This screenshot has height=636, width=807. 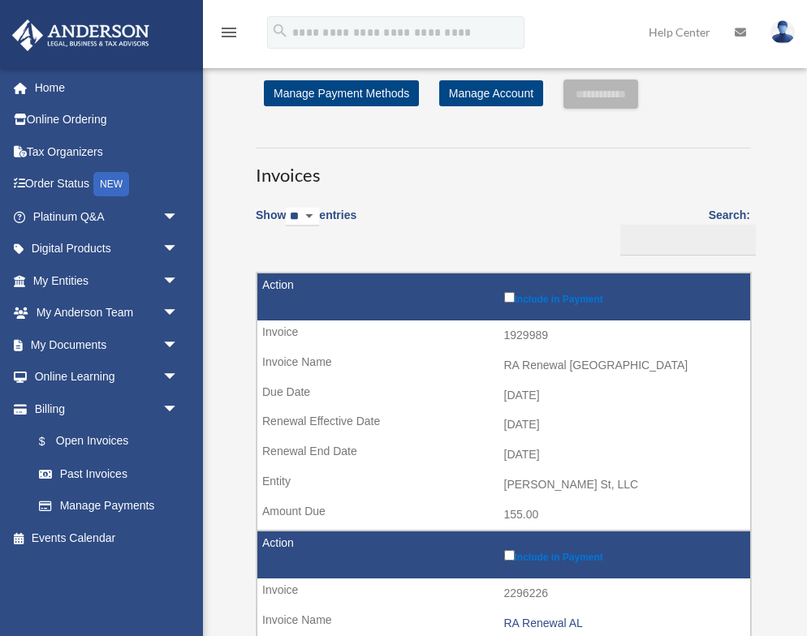 What do you see at coordinates (105, 441) in the screenshot?
I see `a: $Open Invoices` at bounding box center [105, 441].